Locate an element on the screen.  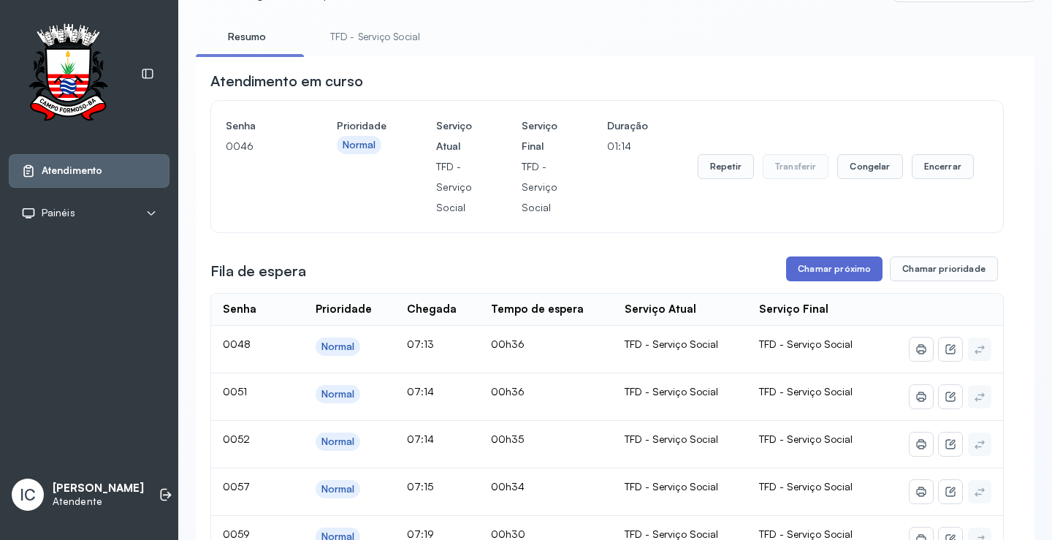
span: 0052 is located at coordinates (236, 438).